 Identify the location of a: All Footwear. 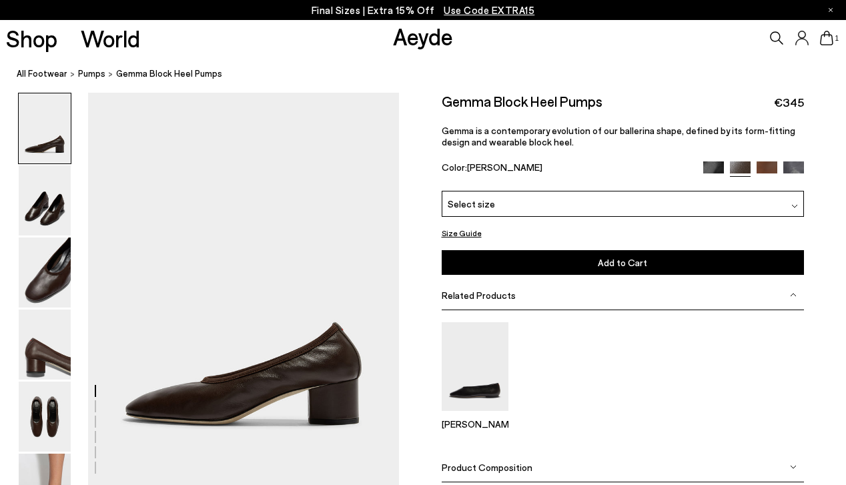
(42, 73).